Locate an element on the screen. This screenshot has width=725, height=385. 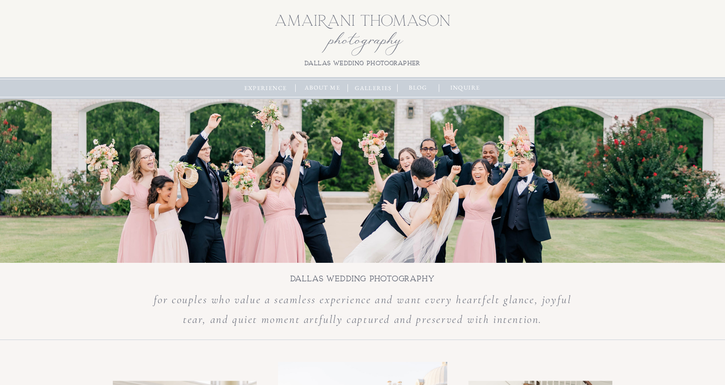
b: dallas wedding photographer is located at coordinates (362, 63).